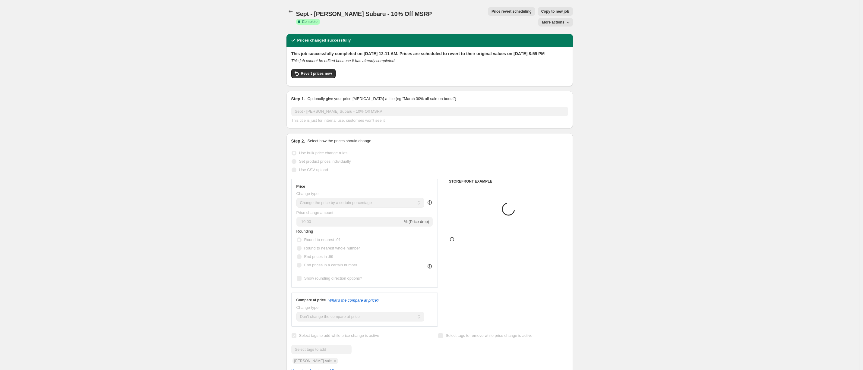 This screenshot has height=370, width=863. What do you see at coordinates (511, 11) in the screenshot?
I see `button: Price revert scheduling` at bounding box center [511, 11].